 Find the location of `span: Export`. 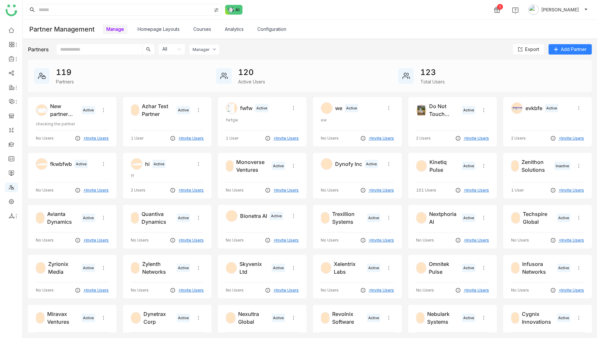

span: Export is located at coordinates (532, 49).